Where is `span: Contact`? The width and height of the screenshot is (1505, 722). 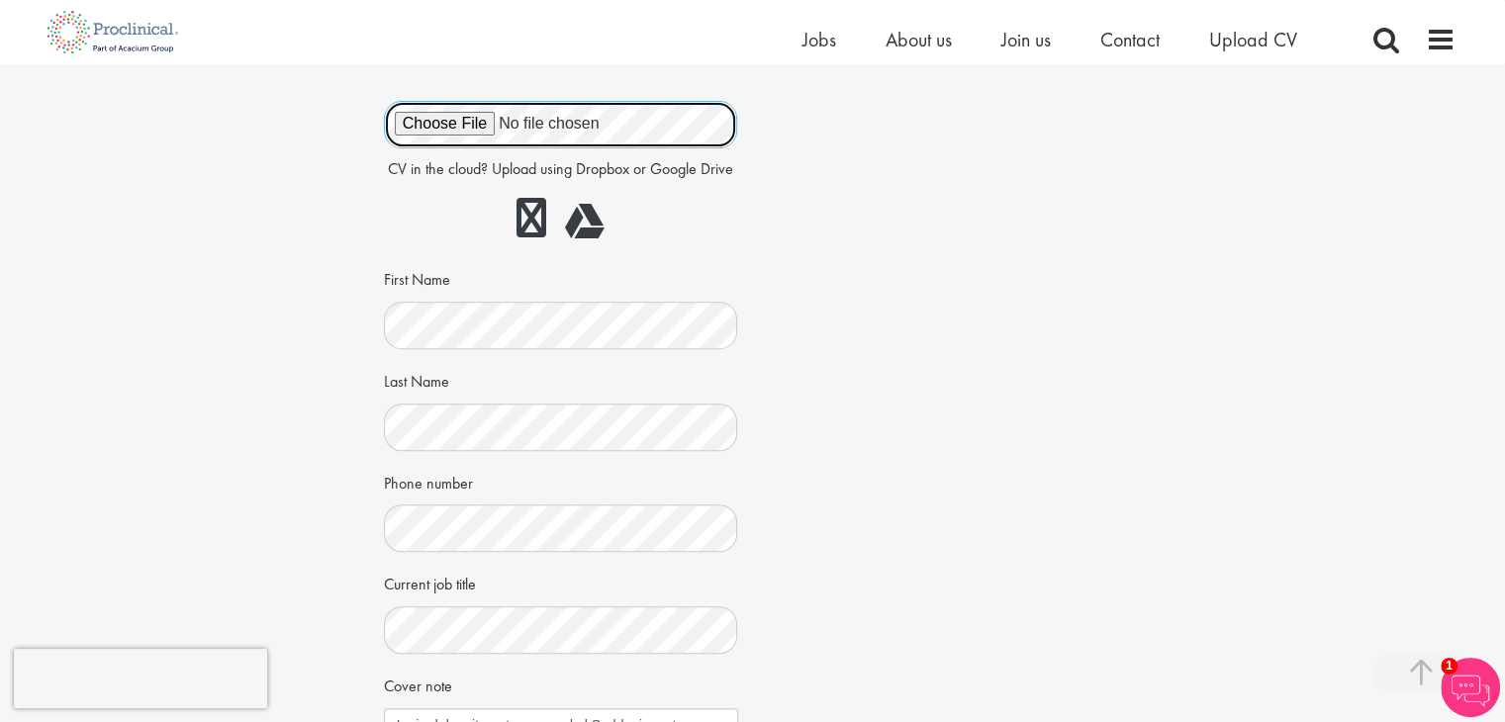
span: Contact is located at coordinates (1130, 40).